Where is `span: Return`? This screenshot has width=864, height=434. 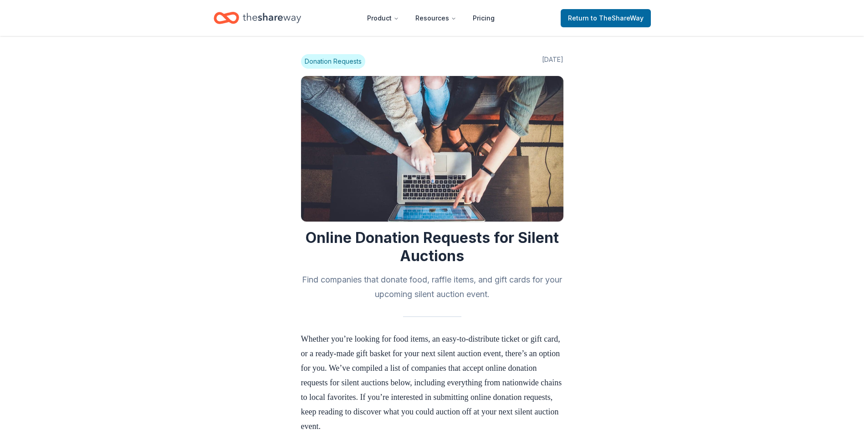 span: Return is located at coordinates (605, 18).